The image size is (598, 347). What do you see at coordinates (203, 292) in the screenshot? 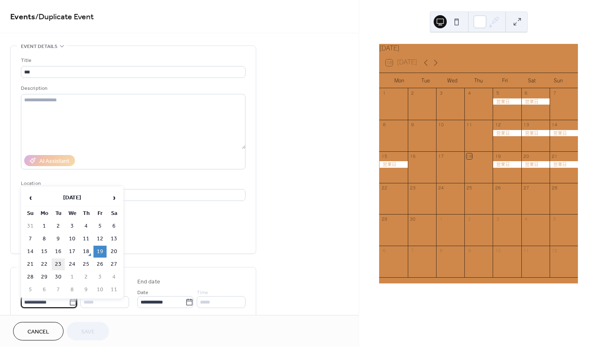
I see `span: Time` at bounding box center [203, 292].